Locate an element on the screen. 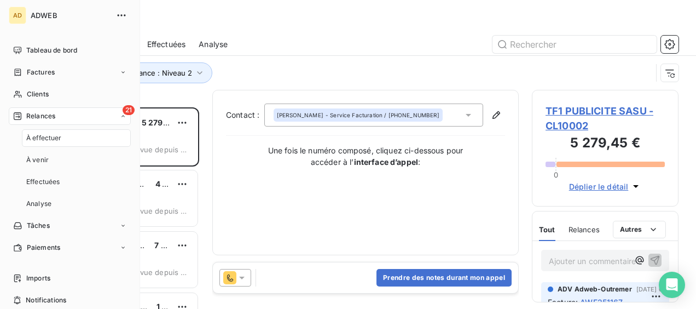 Image resolution: width=696 pixels, height=309 pixels. span: Notifications is located at coordinates (46, 300).